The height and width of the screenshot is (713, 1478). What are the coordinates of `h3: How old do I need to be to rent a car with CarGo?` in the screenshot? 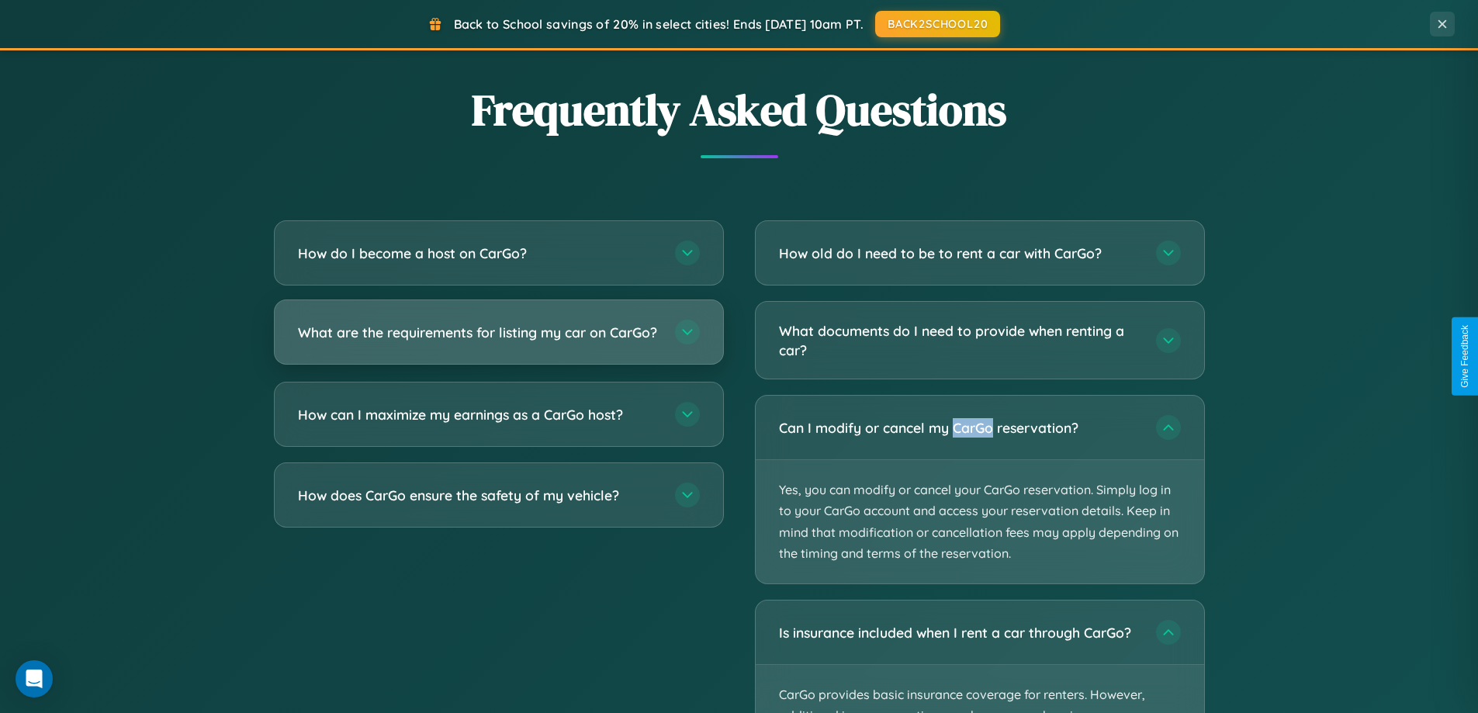 It's located at (960, 253).